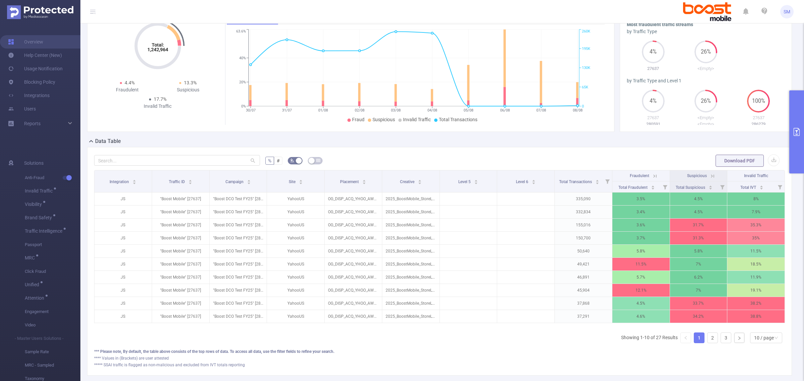  What do you see at coordinates (353, 238) in the screenshot?
I see `p: OG_DISP_ACQ_YHOO_AWR_NA_UPPER_IND_PRGM_FY25_RTG-DCOTestNoMap_728x90 [9616074]` at bounding box center [353, 238].